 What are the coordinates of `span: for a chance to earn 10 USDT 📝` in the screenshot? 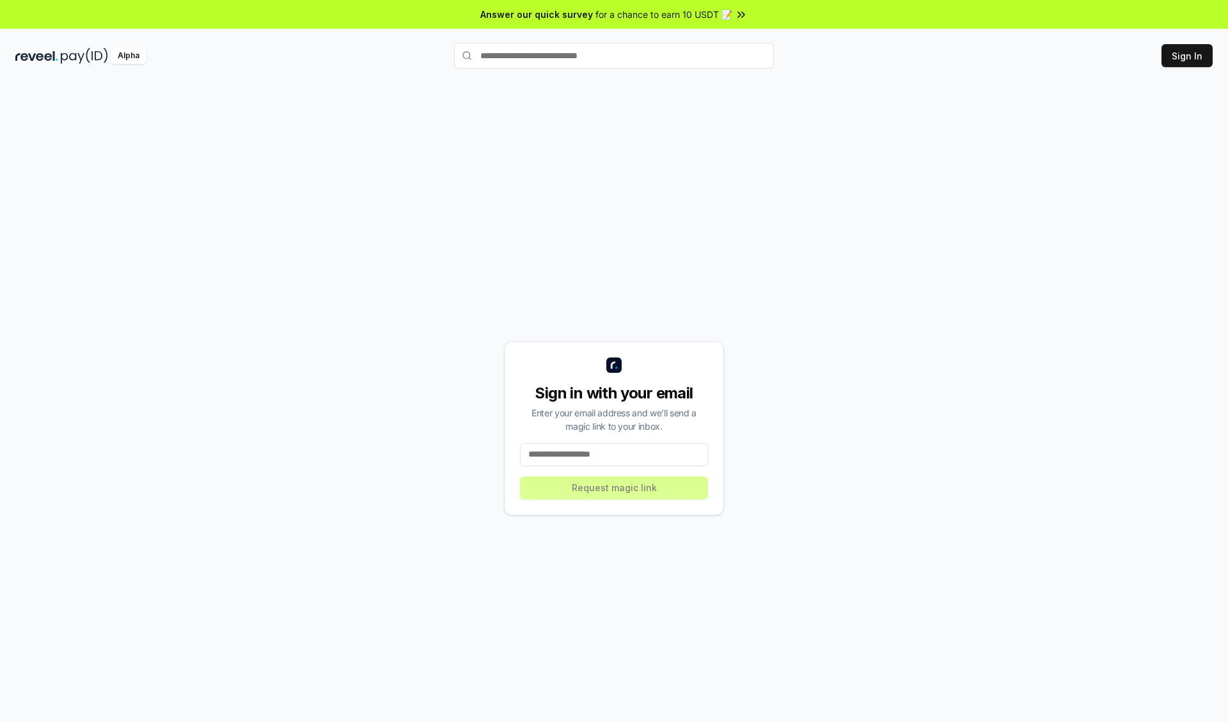 It's located at (664, 14).